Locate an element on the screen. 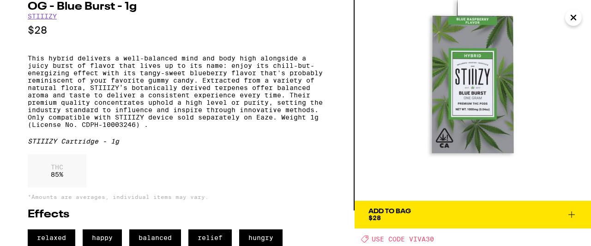 The width and height of the screenshot is (591, 246). p: This hybrid delivers a well-balanced mind and body high alongside a juicy burst of flavor that li... is located at coordinates (177, 91).